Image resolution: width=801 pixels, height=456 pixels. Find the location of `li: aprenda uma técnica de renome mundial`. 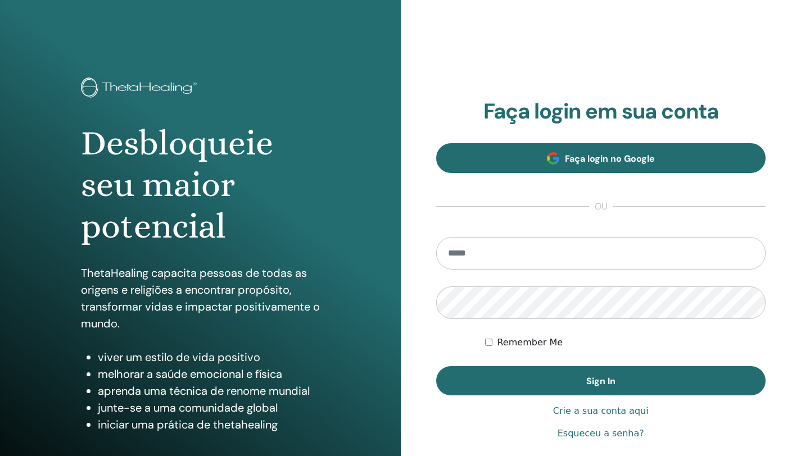

li: aprenda uma técnica de renome mundial is located at coordinates (208, 391).